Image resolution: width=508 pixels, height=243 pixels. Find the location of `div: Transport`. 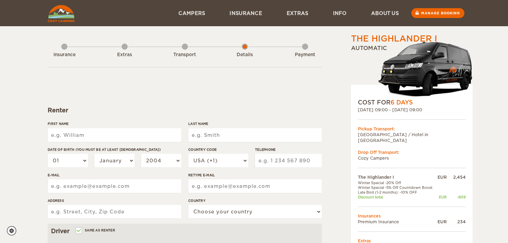

div: Transport is located at coordinates (185, 55).